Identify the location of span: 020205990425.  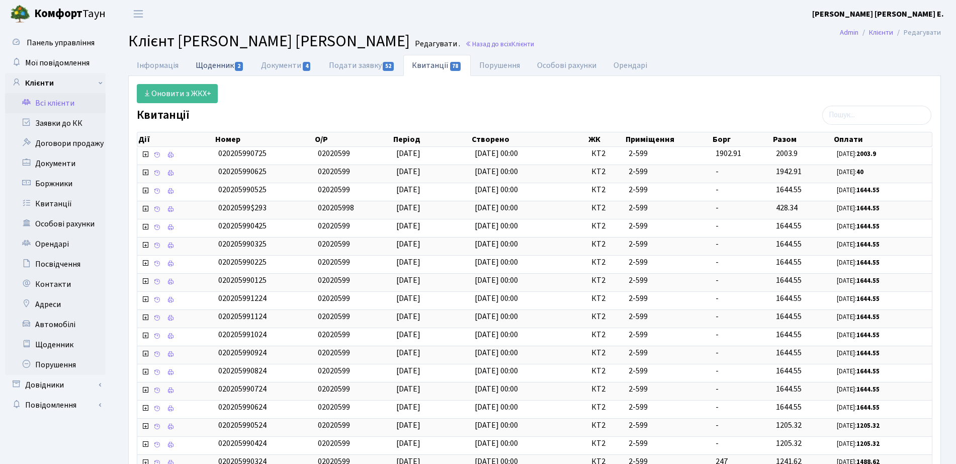
(242, 226).